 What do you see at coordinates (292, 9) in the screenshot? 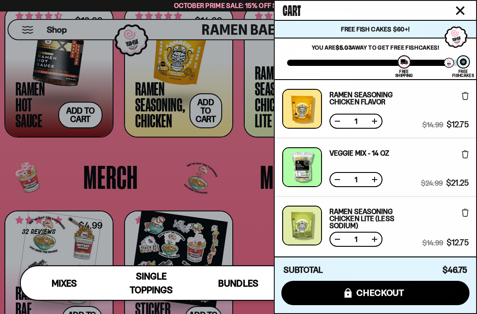
I see `span: Cart` at bounding box center [292, 9].